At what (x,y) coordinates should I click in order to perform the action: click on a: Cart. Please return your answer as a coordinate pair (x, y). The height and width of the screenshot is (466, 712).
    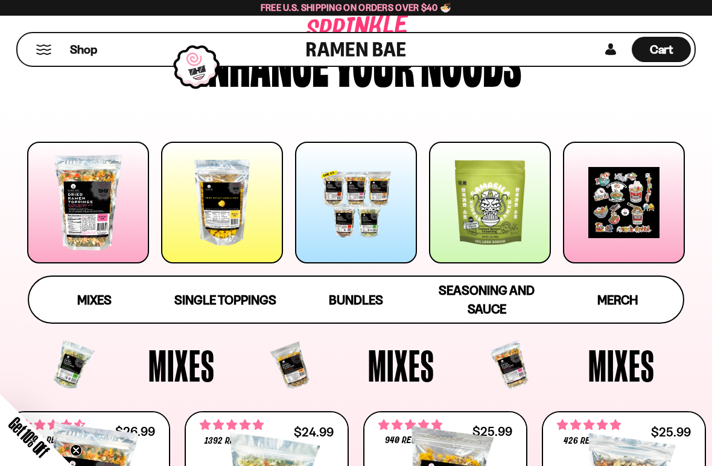
    Looking at the image, I should click on (661, 49).